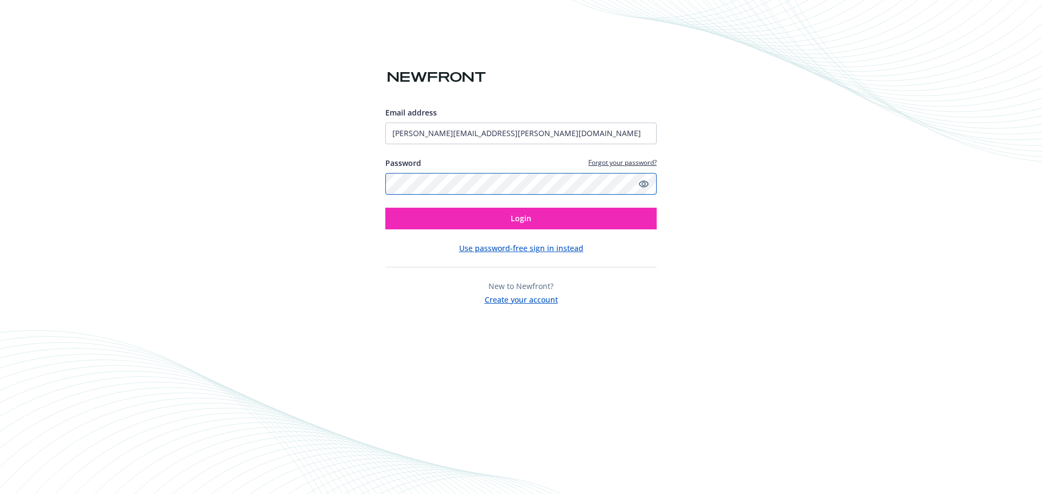 The image size is (1042, 494). Describe the element at coordinates (521, 248) in the screenshot. I see `button: Use password-free sign in instead` at that location.